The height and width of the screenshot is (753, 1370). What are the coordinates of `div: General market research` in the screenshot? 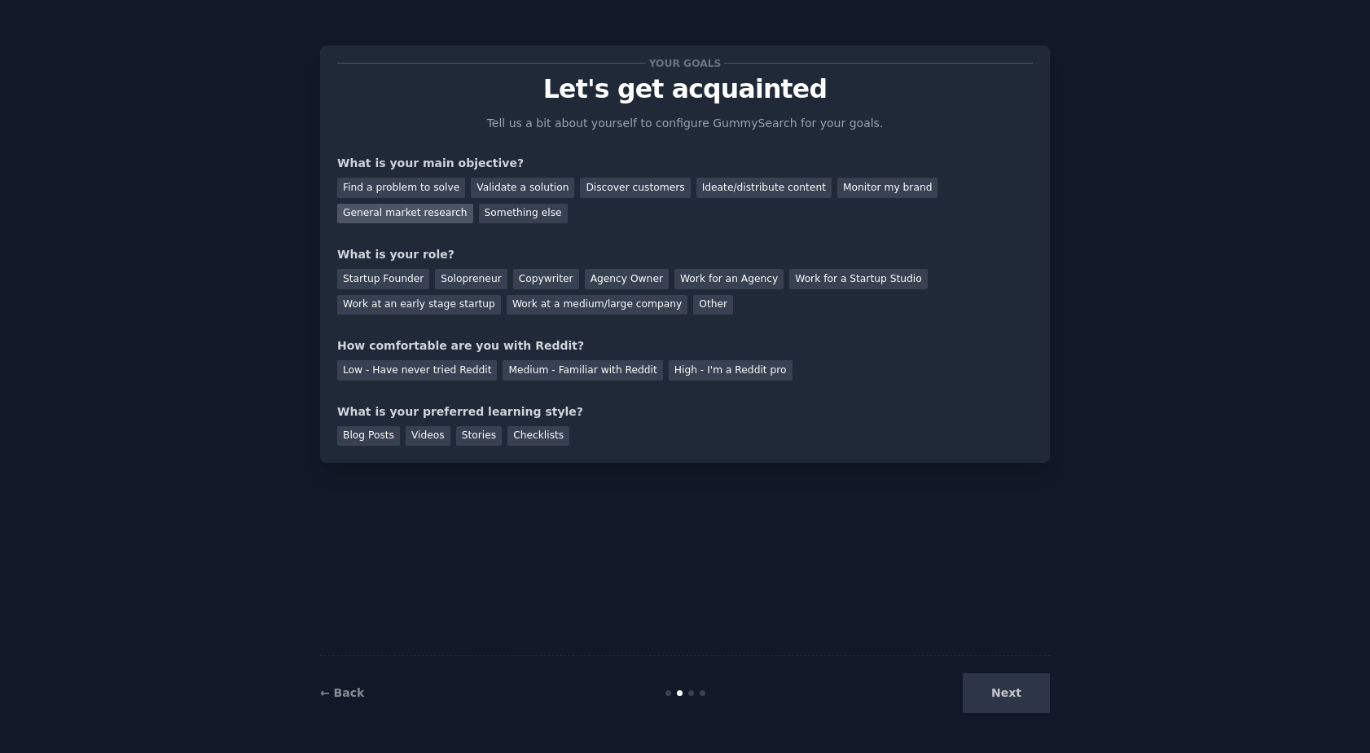 It's located at (405, 213).